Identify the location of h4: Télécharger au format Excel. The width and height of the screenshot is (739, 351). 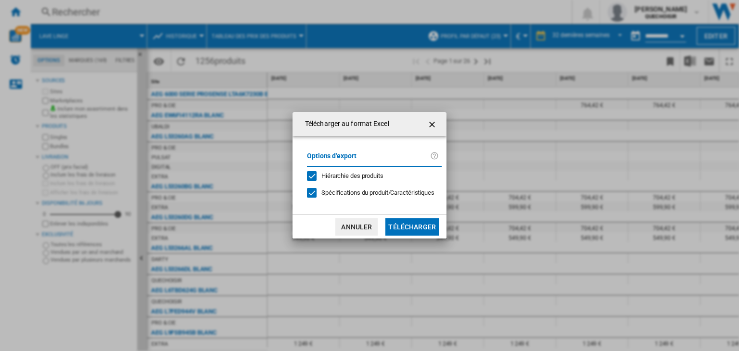
(344, 124).